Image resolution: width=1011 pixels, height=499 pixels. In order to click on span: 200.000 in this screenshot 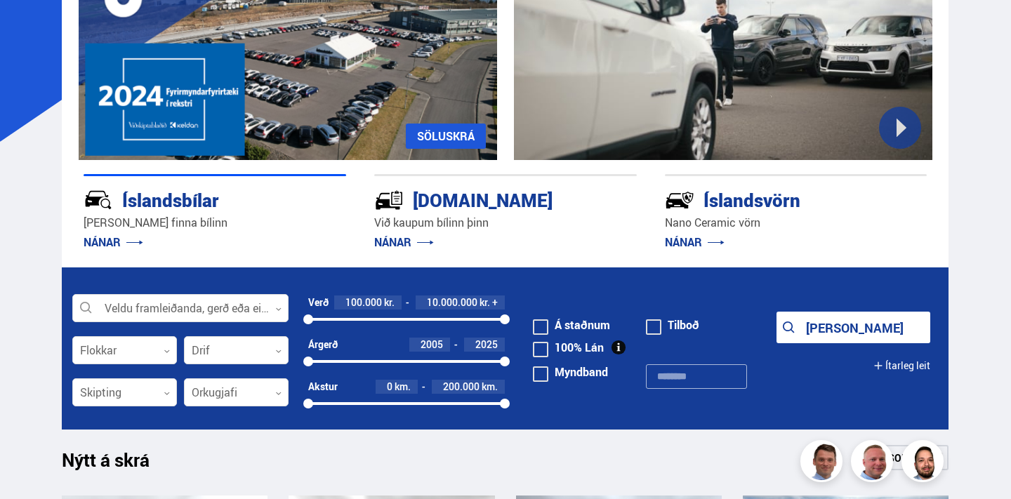, I will do `click(461, 386)`.